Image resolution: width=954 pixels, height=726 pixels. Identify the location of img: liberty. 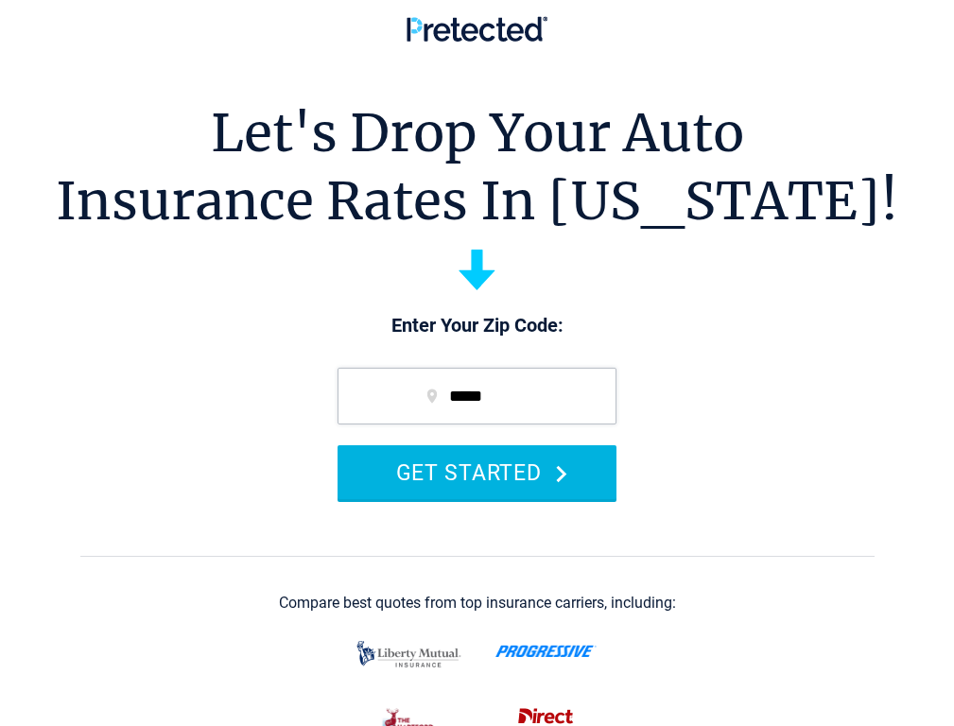
(408, 654).